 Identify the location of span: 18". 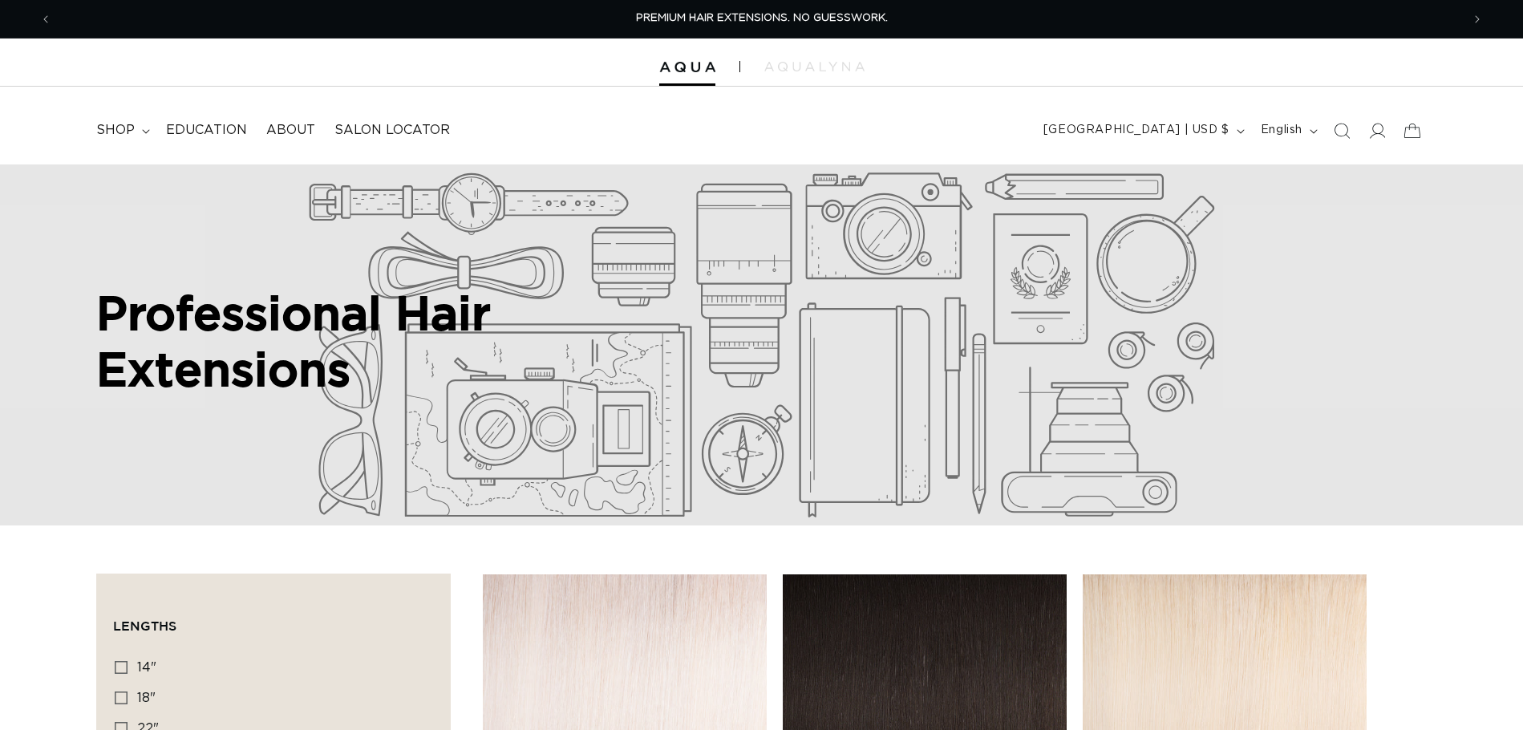
(146, 698).